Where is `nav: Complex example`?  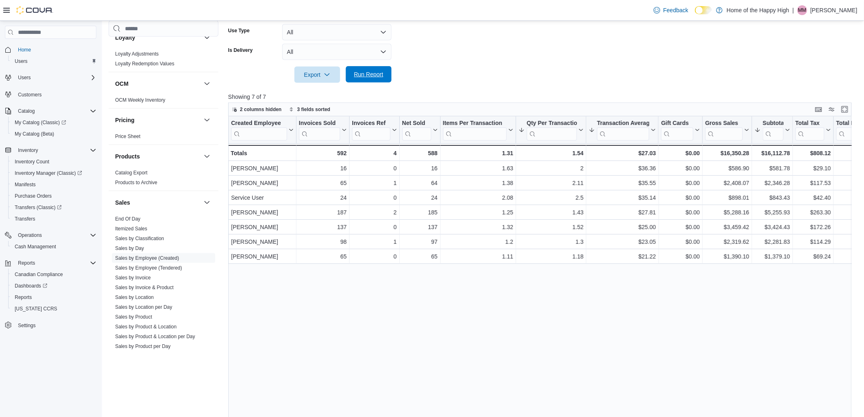
nav: Complex example is located at coordinates (51, 196).